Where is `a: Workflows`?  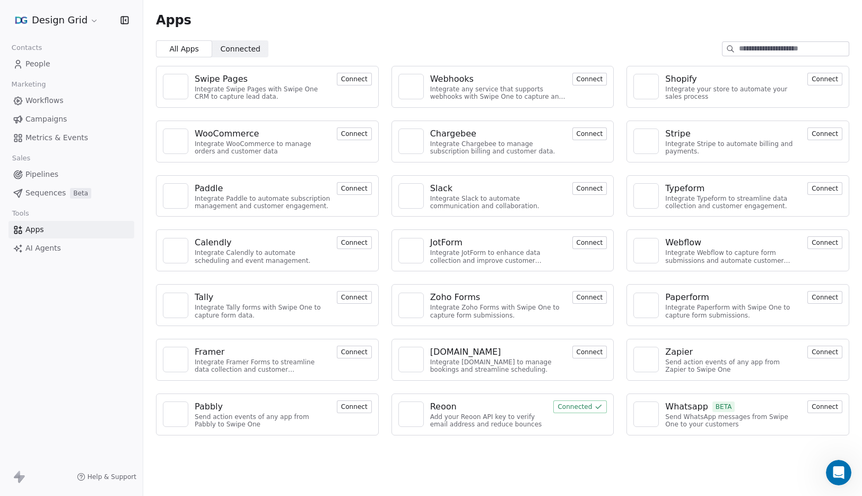 a: Workflows is located at coordinates (71, 100).